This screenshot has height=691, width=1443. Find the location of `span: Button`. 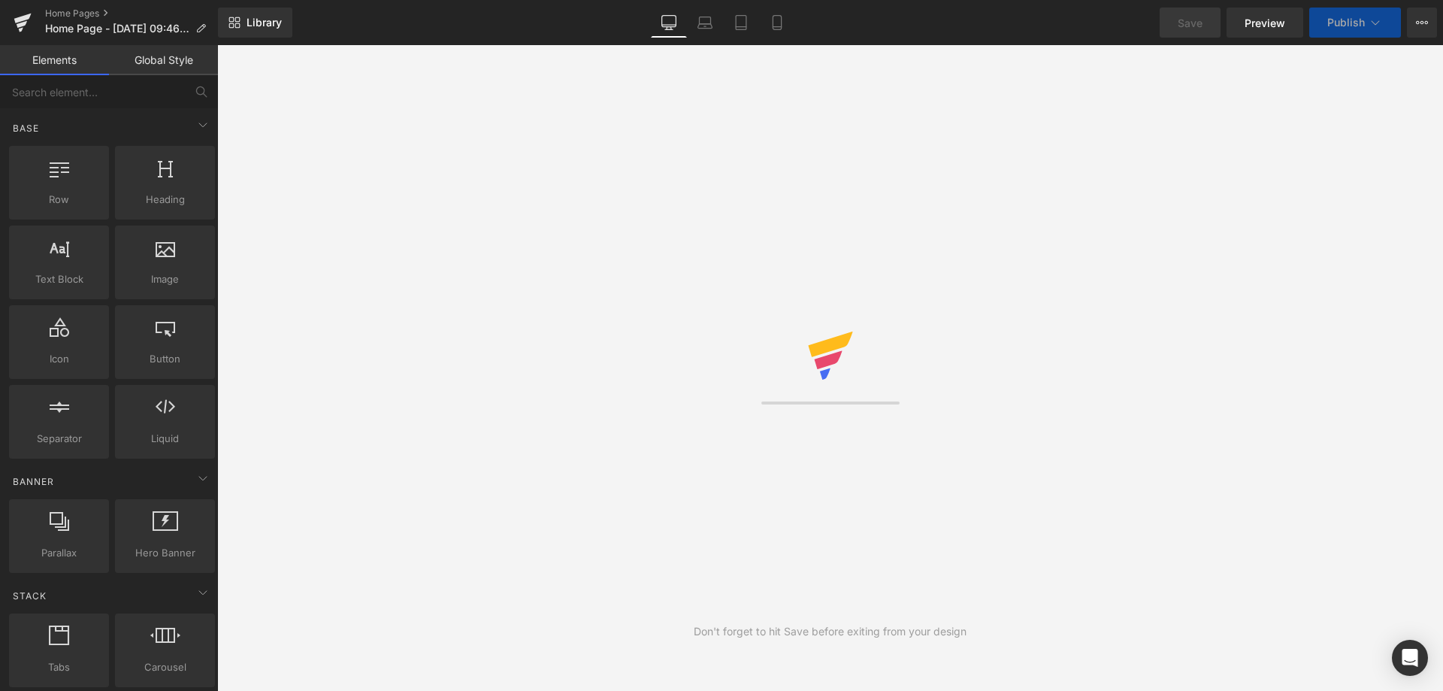

span: Button is located at coordinates (165, 359).